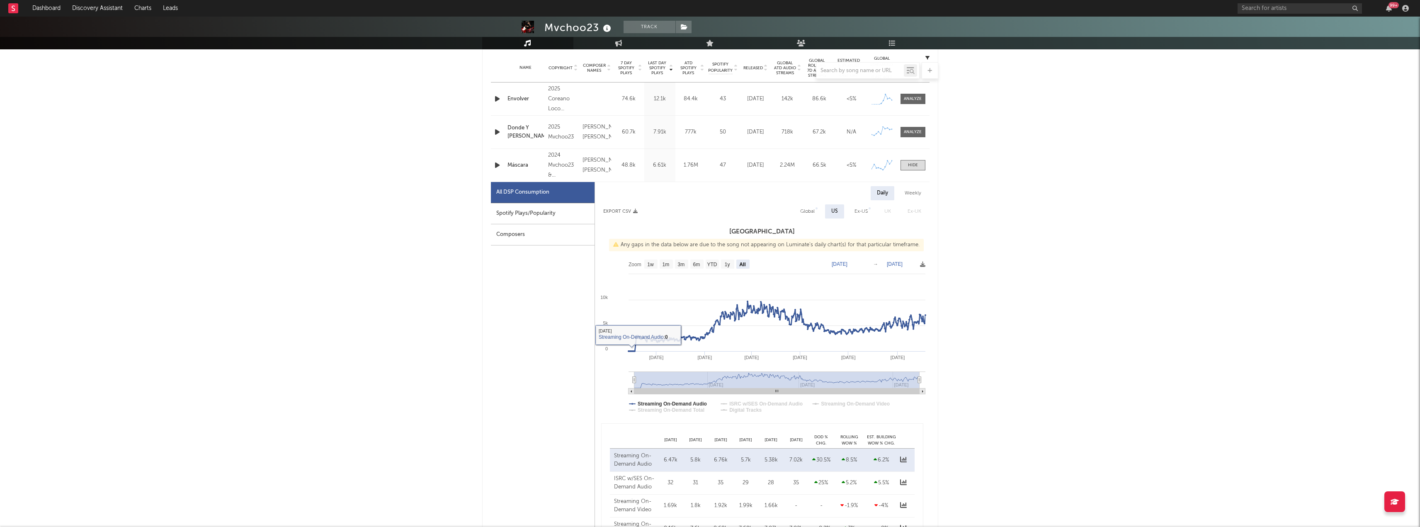  I want to click on div: ISRC w/SES On-Demand Audio, so click(635, 483).